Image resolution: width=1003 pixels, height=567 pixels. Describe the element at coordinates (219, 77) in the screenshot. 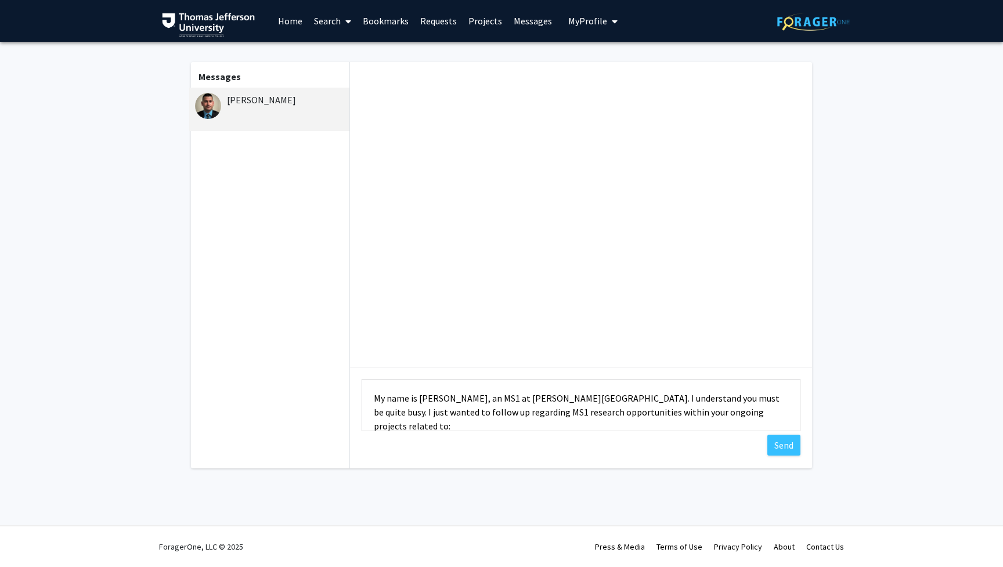

I see `b: Messages` at that location.